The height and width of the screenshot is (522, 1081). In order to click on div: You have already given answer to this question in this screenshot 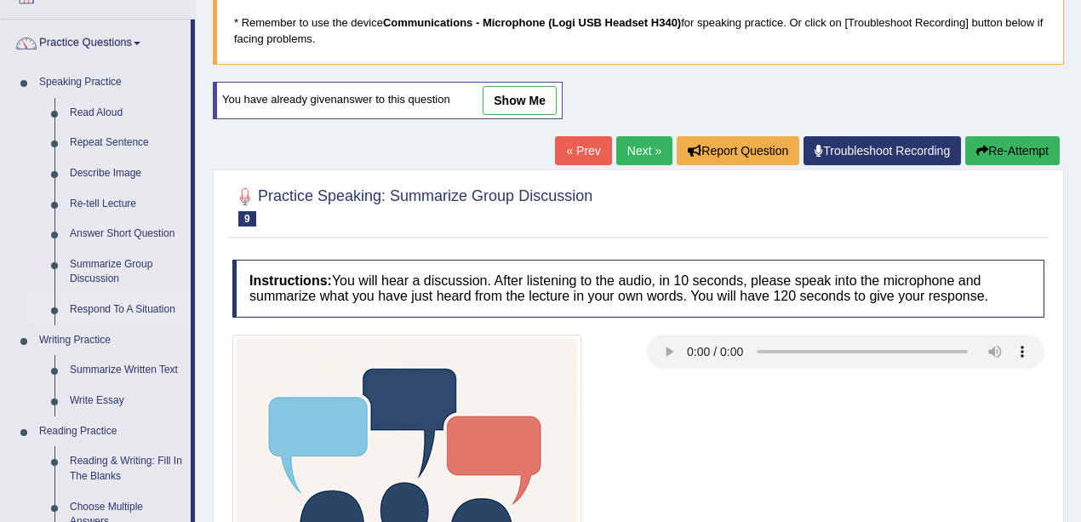, I will do `click(387, 100)`.